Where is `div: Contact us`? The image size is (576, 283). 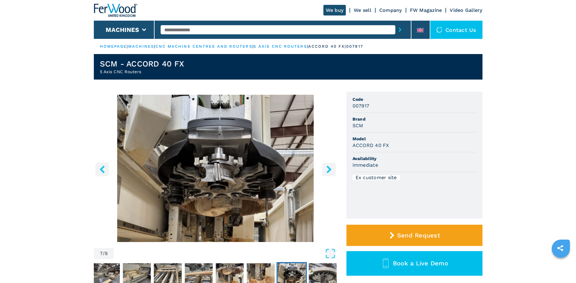 div: Contact us is located at coordinates (456, 30).